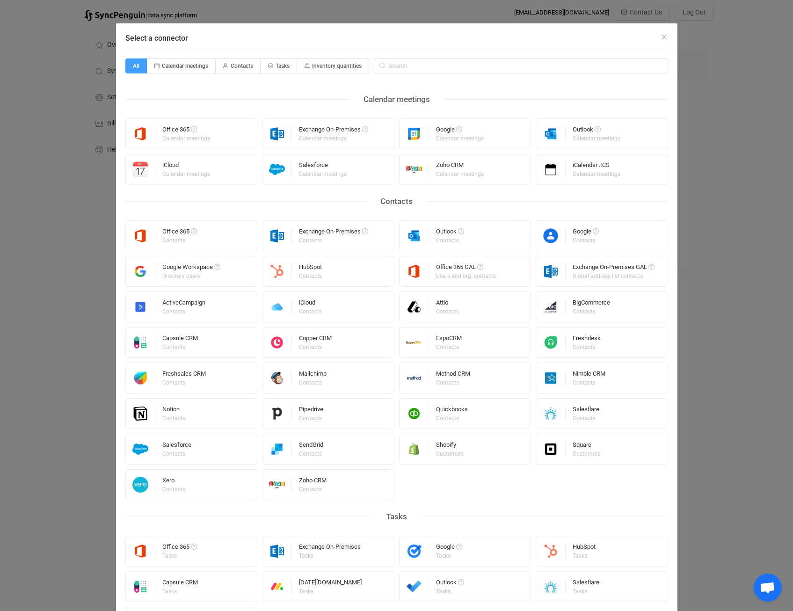 This screenshot has height=611, width=793. What do you see at coordinates (180, 340) in the screenshot?
I see `div: Capsule CRM` at bounding box center [180, 340].